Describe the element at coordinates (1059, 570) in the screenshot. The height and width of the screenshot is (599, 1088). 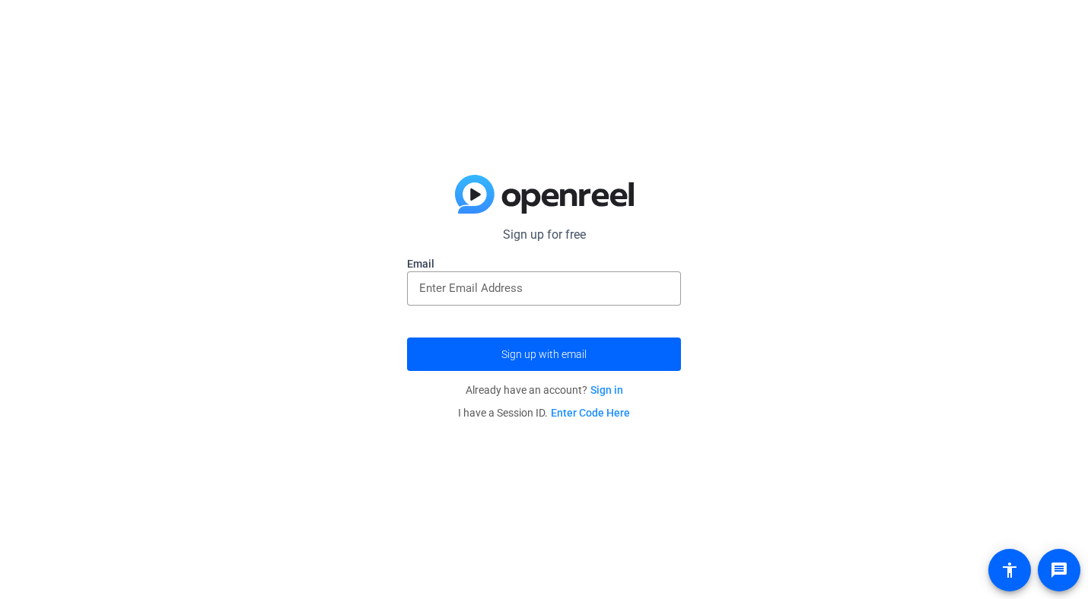
I see `mat-icon: message` at that location.